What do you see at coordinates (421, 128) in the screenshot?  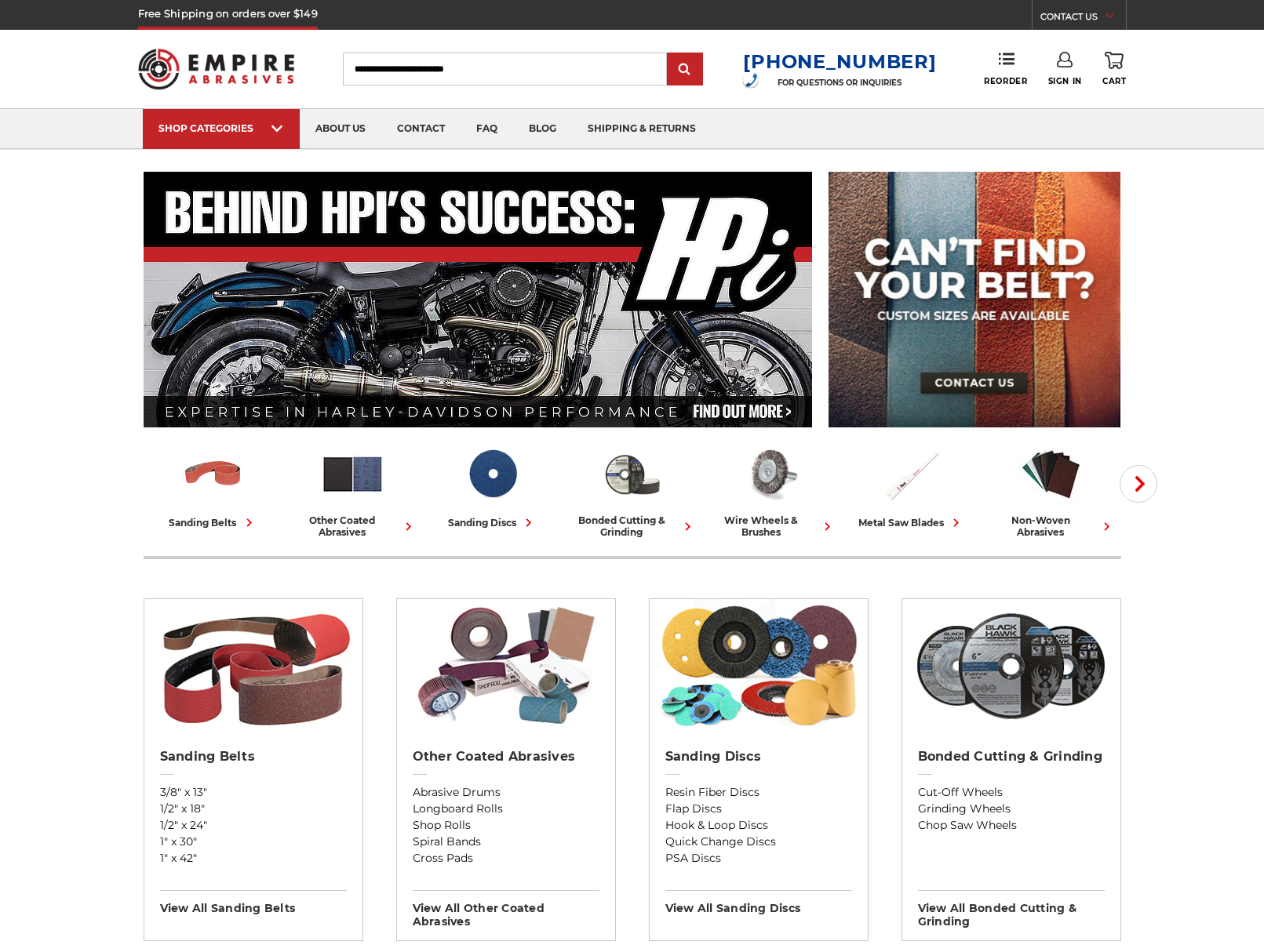 I see `a: contact` at bounding box center [421, 128].